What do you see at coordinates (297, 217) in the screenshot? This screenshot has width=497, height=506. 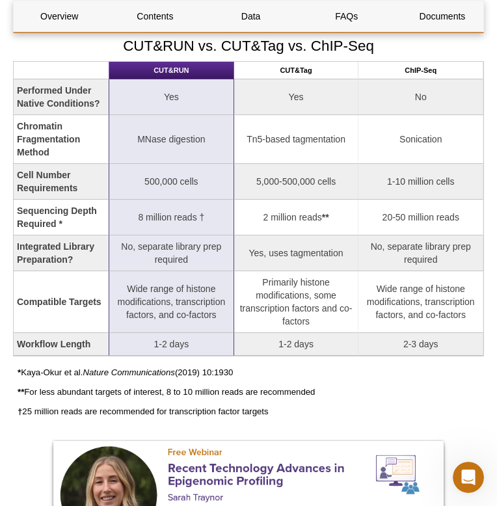 I see `td: 2 million reads` at bounding box center [297, 217].